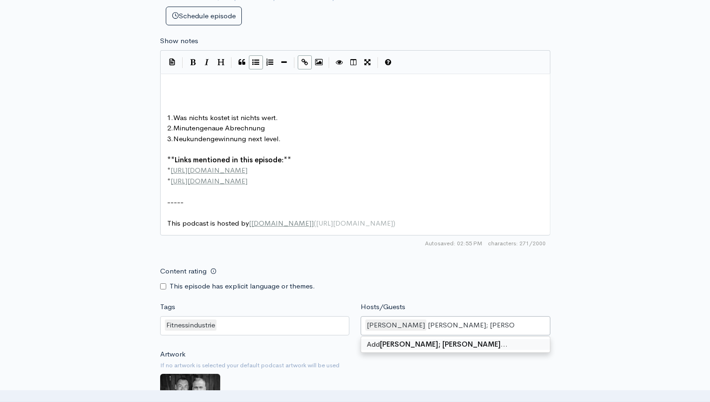  I want to click on button: Toggle Side by Side, so click(353, 62).